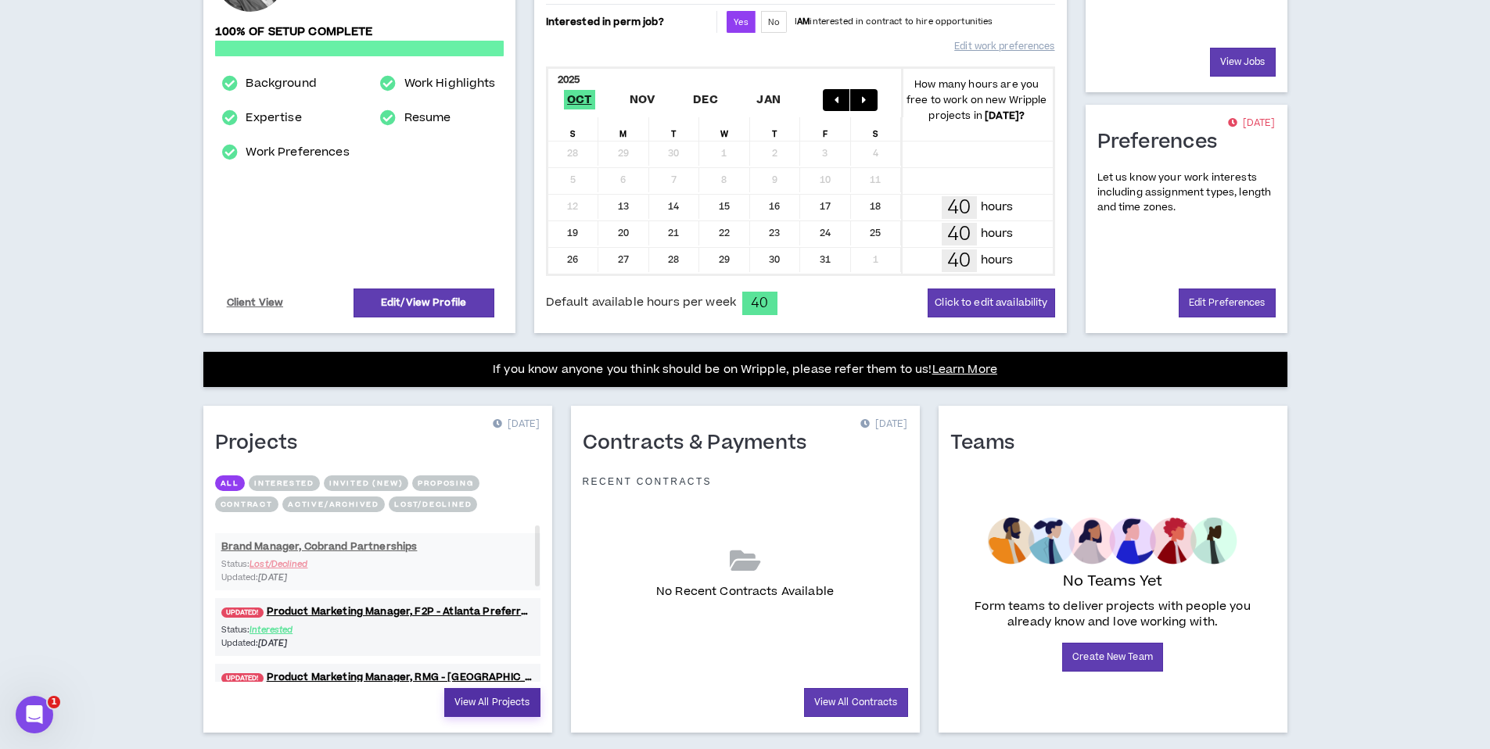 The height and width of the screenshot is (749, 1490). I want to click on p: No Teams Yet, so click(1113, 582).